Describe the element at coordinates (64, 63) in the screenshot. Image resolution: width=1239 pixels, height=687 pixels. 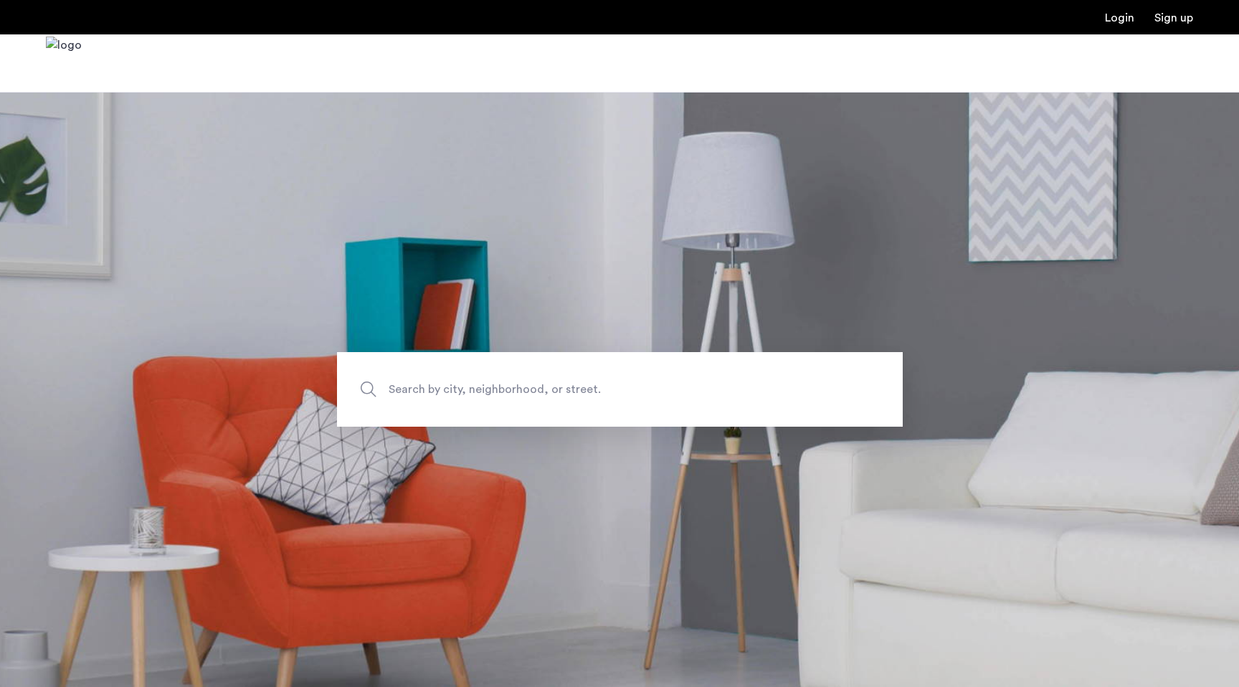
I see `img: logo` at that location.